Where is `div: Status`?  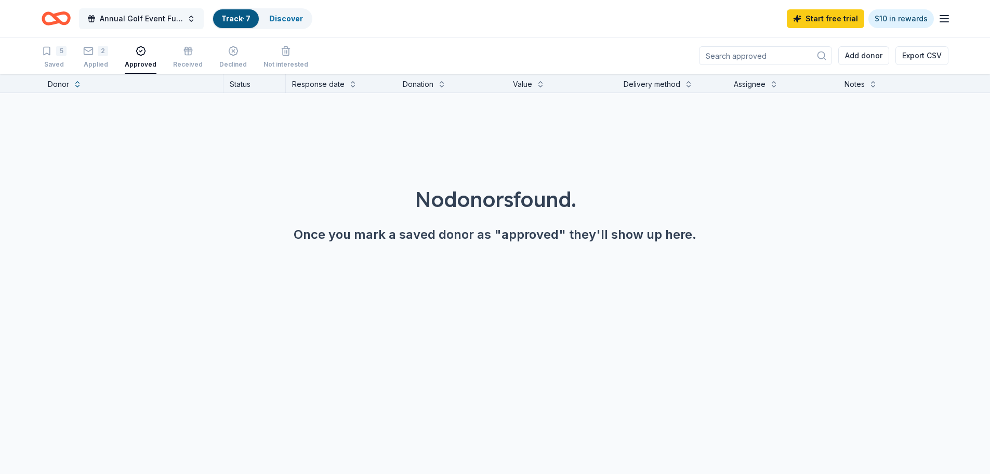 div: Status is located at coordinates (255, 83).